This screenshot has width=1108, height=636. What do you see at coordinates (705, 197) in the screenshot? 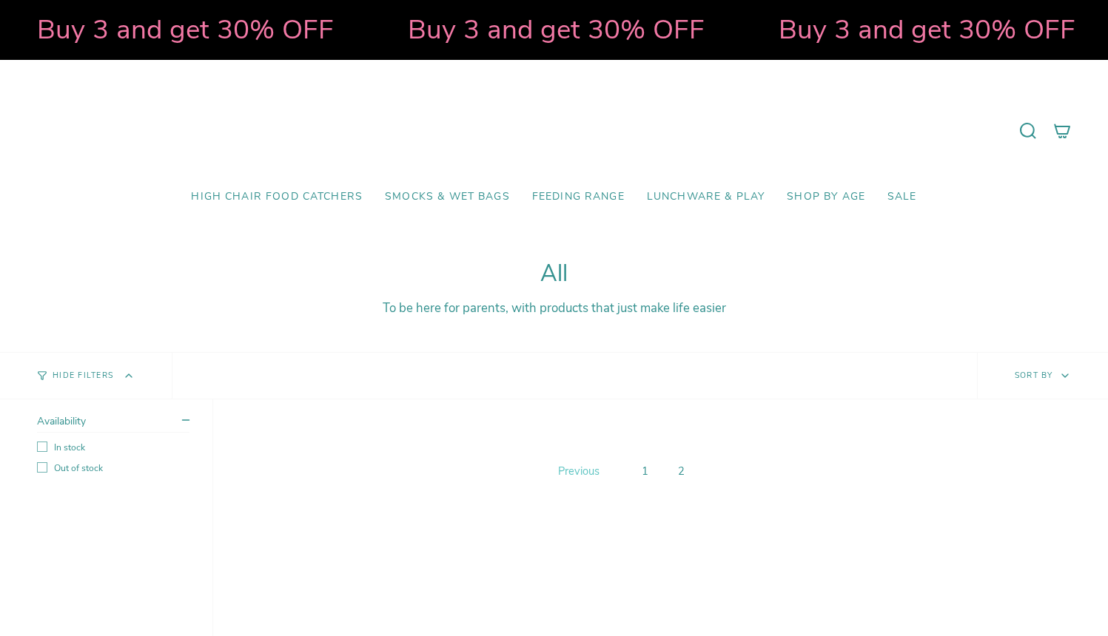
I see `span: Lunchware & Play` at bounding box center [705, 197].